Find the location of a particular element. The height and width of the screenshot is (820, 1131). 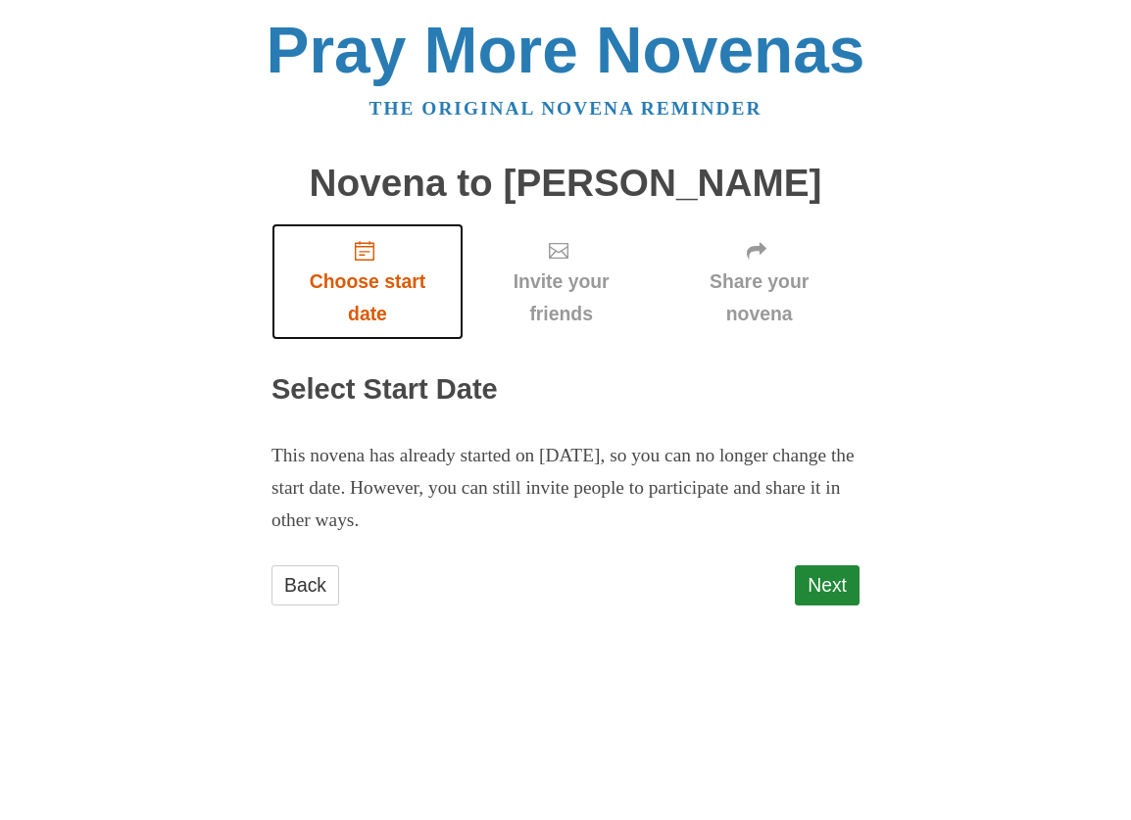

a: Back is located at coordinates (305, 585).